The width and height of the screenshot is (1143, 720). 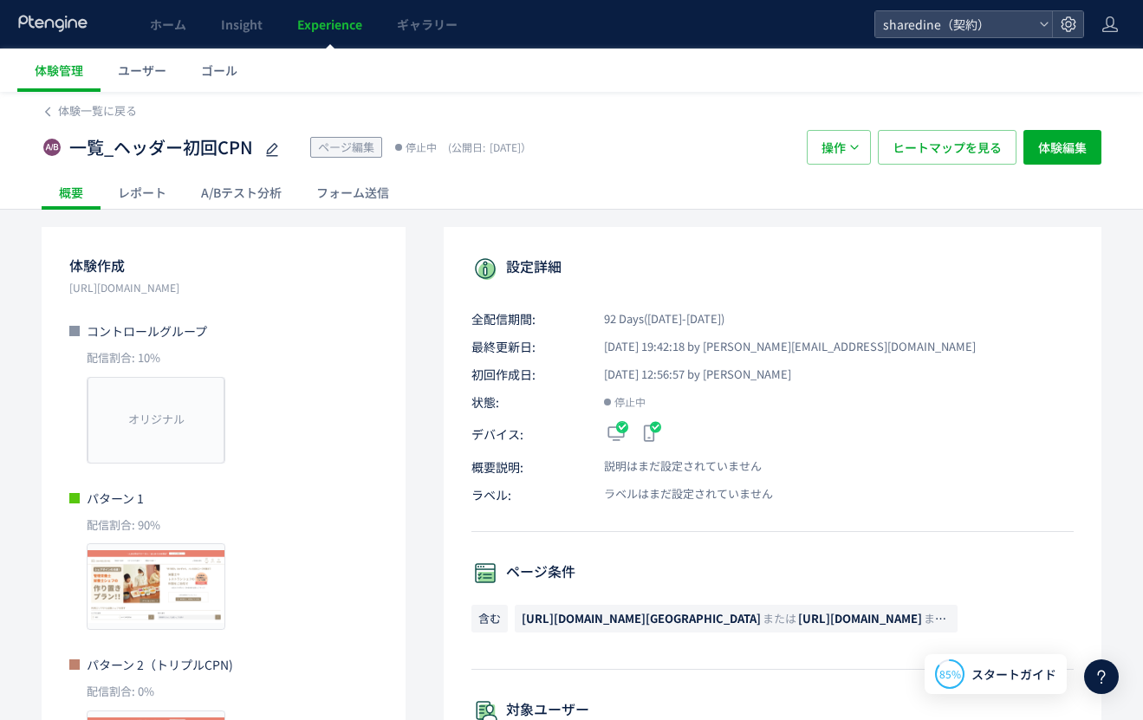 What do you see at coordinates (59, 70) in the screenshot?
I see `span: 体験管理` at bounding box center [59, 70].